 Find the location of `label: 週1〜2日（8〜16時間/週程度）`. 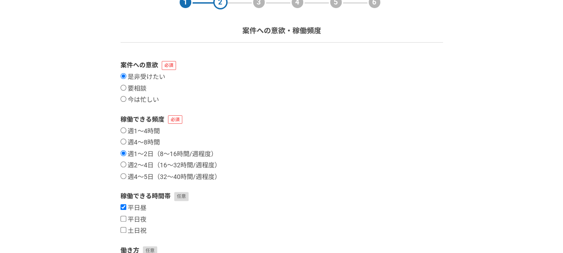

label: 週1〜2日（8〜16時間/週程度） is located at coordinates (169, 154).